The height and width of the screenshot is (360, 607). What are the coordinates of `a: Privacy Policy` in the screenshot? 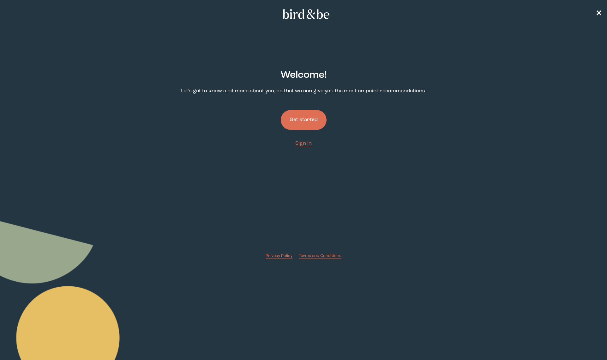 It's located at (279, 255).